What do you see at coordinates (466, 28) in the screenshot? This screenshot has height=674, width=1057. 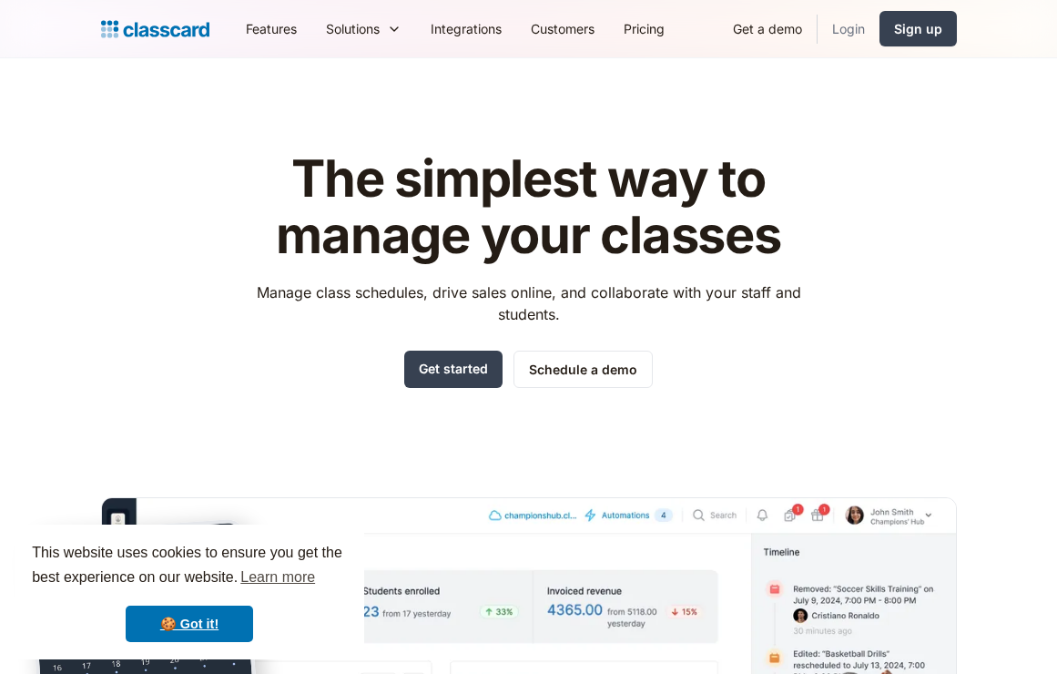 I see `a: Integrations` at bounding box center [466, 28].